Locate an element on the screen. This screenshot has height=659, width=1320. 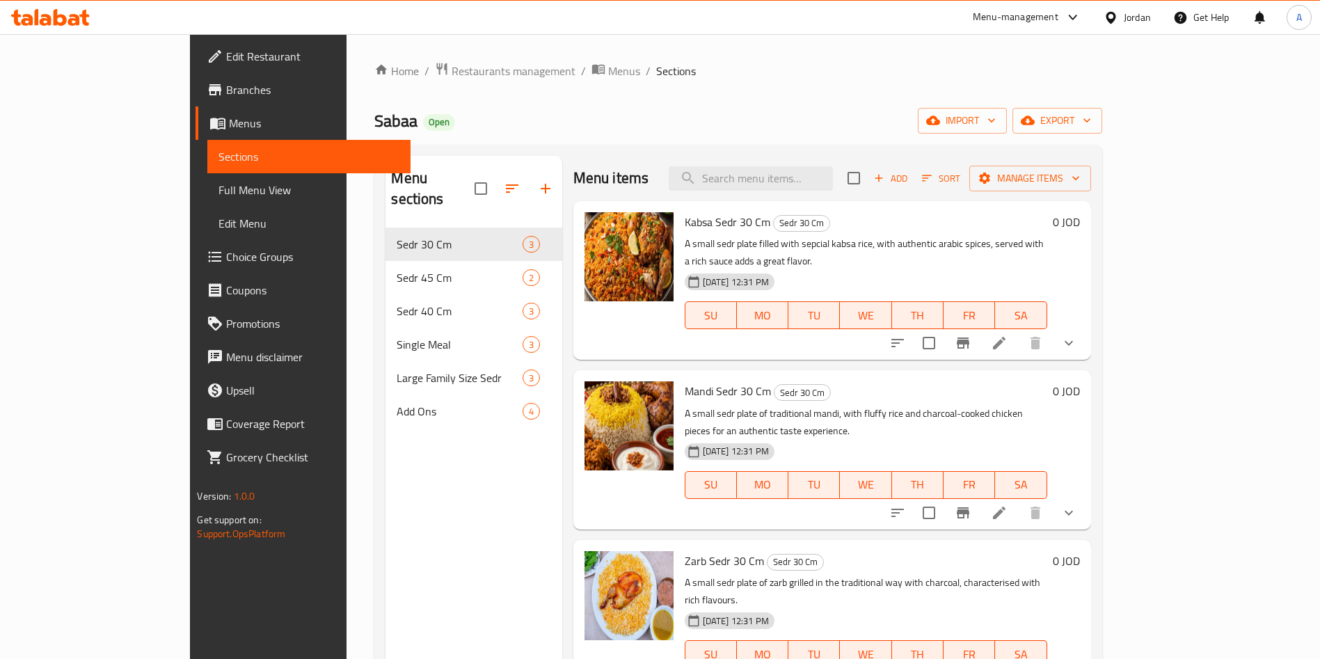
button: SA is located at coordinates (1021, 315).